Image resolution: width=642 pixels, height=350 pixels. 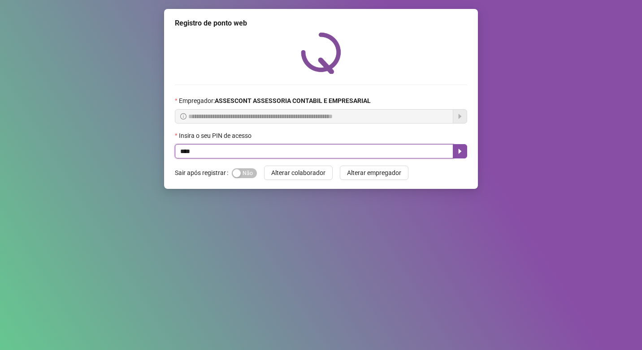 I want to click on span: Alterar colaborador, so click(x=298, y=173).